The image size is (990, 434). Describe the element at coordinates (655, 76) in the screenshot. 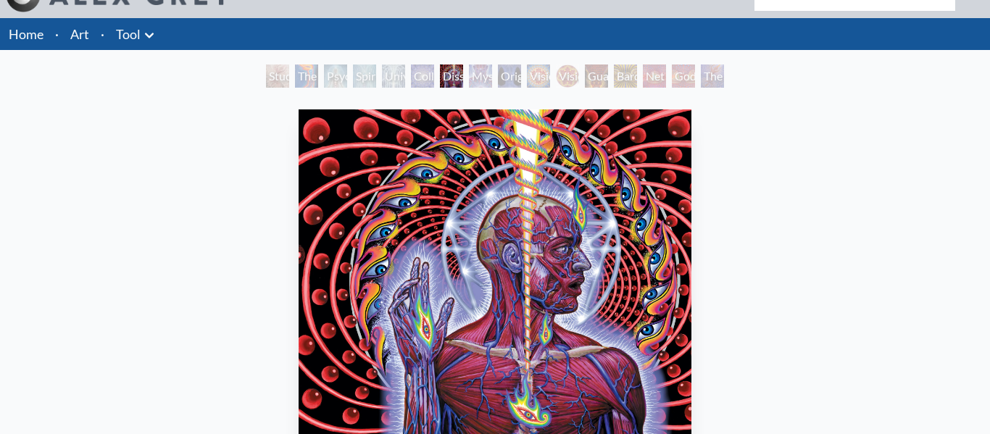

I see `div: Net of Being` at that location.